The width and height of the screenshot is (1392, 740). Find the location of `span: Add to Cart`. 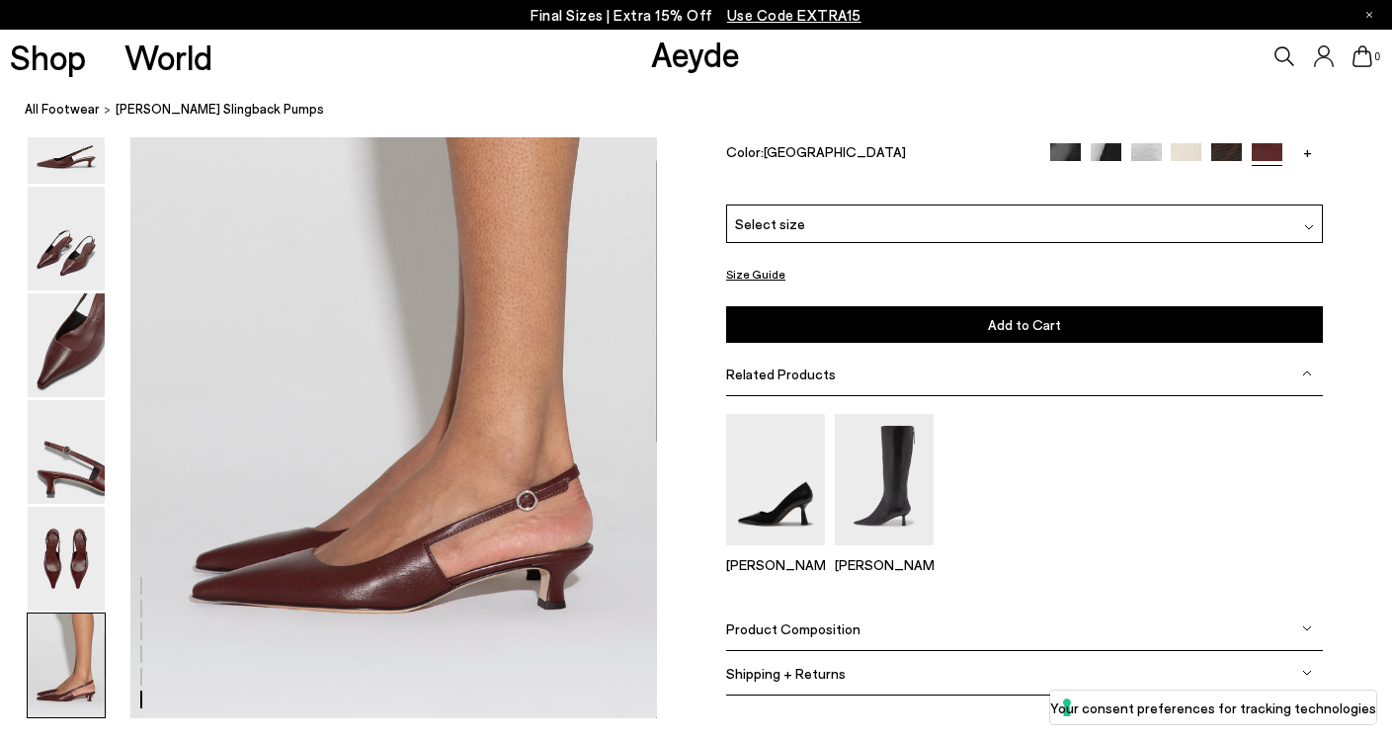

span: Add to Cart is located at coordinates (1024, 324).